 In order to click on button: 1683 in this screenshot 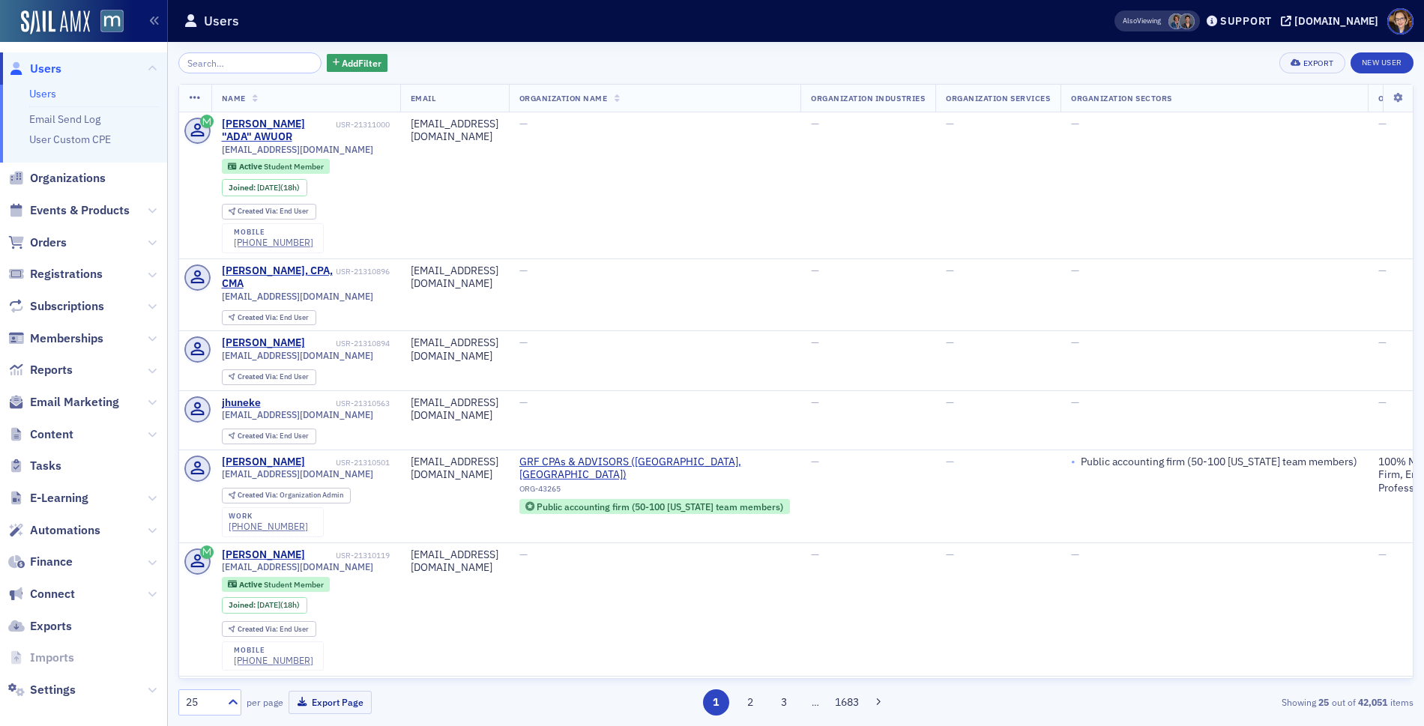, I will do `click(847, 702)`.